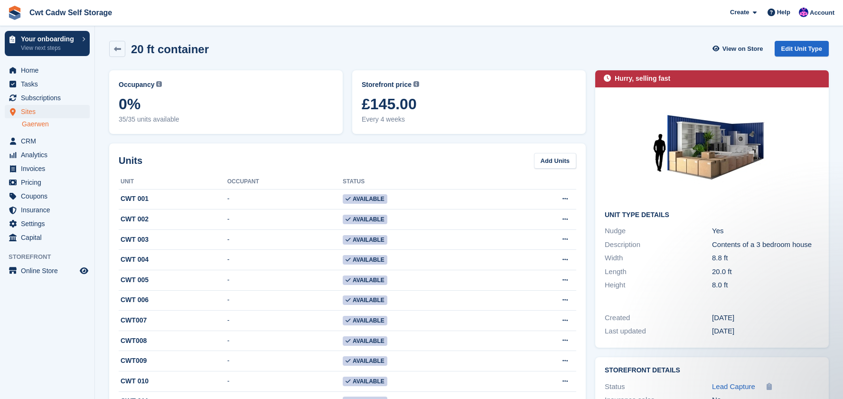  Describe the element at coordinates (766, 231) in the screenshot. I see `div: Yes` at that location.